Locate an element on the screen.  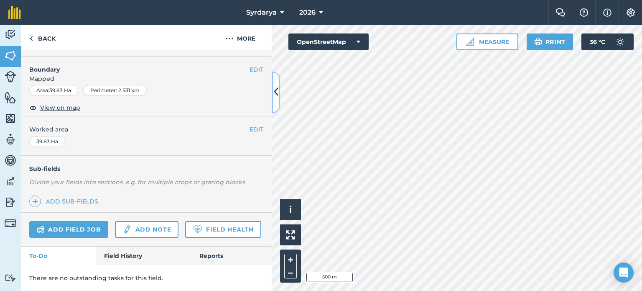
div: Area : 39.83 Ha is located at coordinates (54, 90).